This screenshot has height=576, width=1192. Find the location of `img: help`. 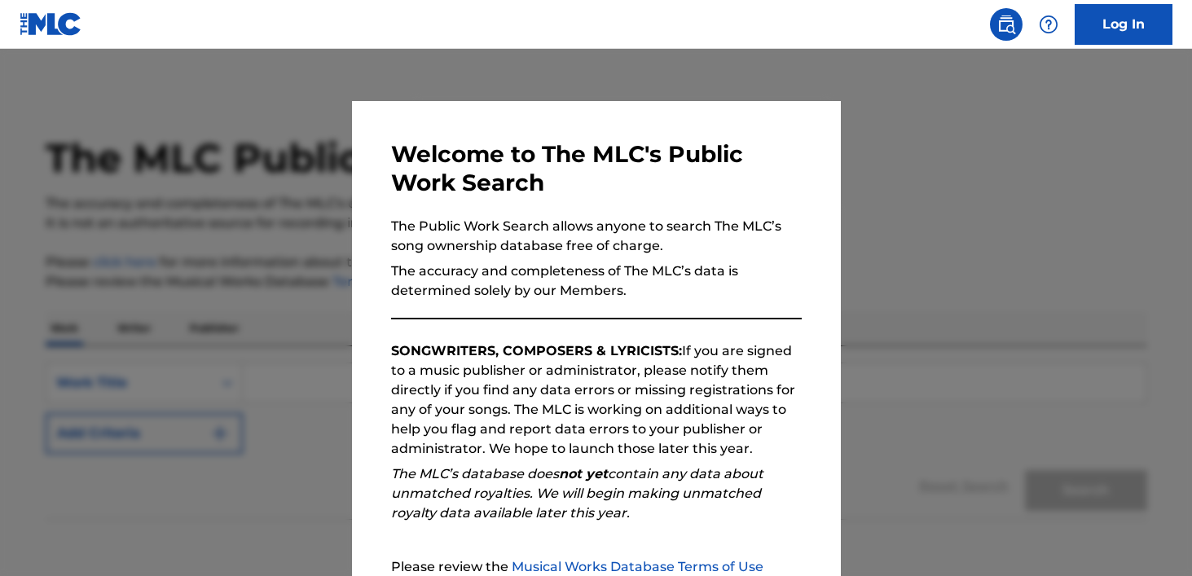

img: help is located at coordinates (1048, 24).